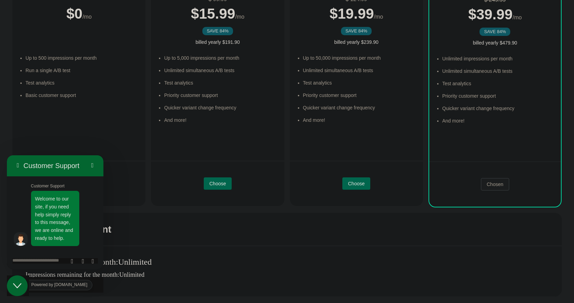  I want to click on div: Rate this chat, so click(66, 106).